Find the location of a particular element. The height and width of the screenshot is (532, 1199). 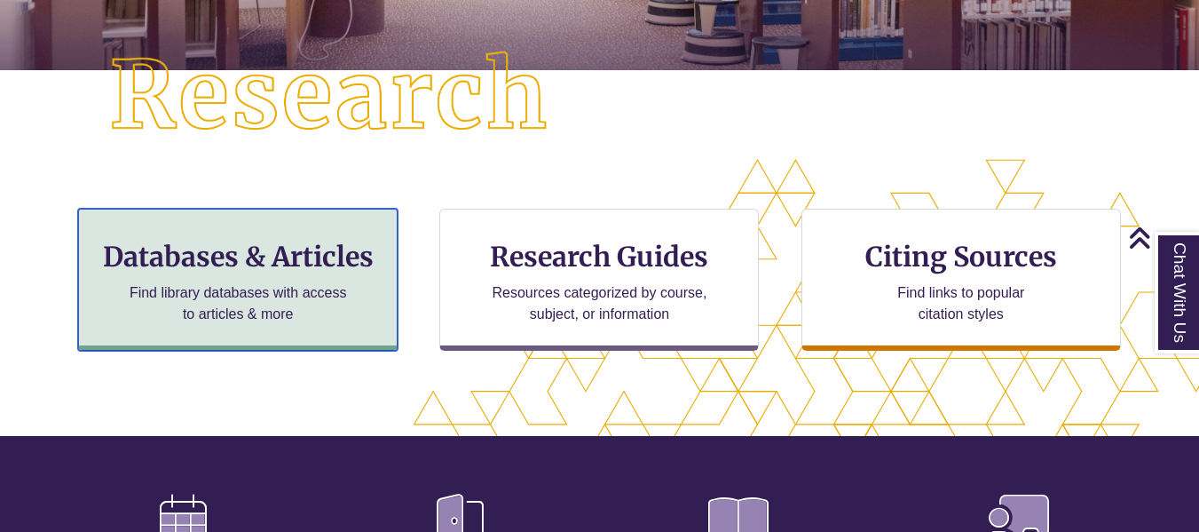

p: Resources categorized by course, subject, or information is located at coordinates (599, 304).